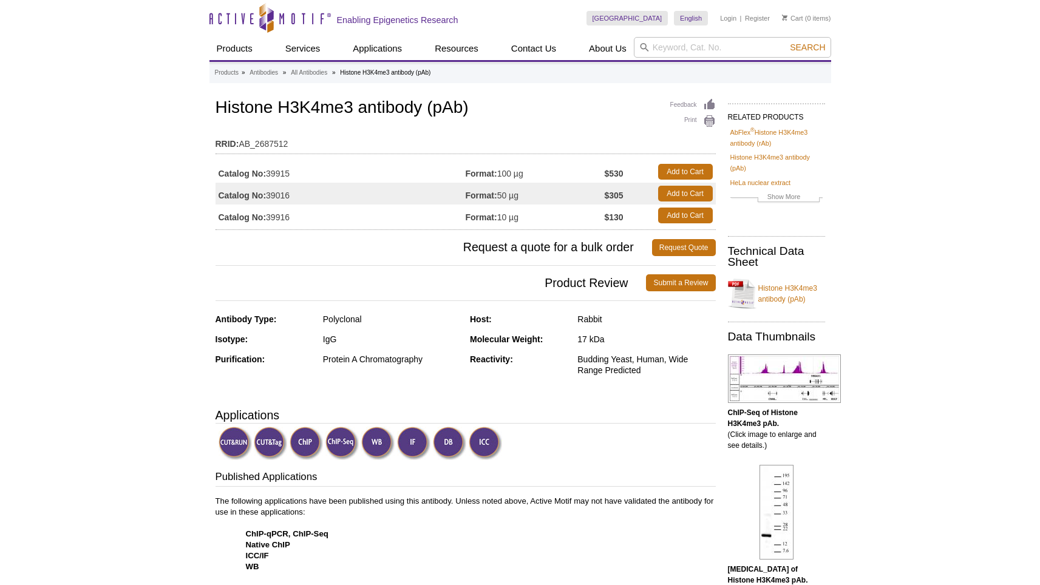 The image size is (1040, 585). Describe the element at coordinates (646, 319) in the screenshot. I see `div: Rabbit` at that location.